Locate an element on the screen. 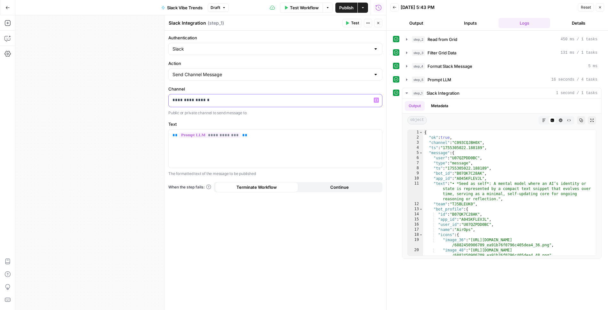 This screenshot has width=608, height=310. span: Read from Grid is located at coordinates (442, 39).